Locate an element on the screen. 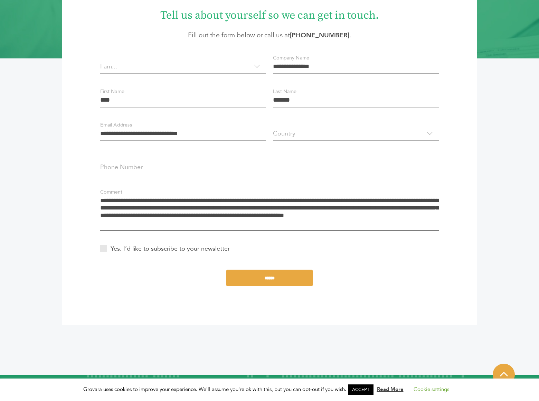 Image resolution: width=539 pixels, height=401 pixels. label: First Name is located at coordinates (112, 92).